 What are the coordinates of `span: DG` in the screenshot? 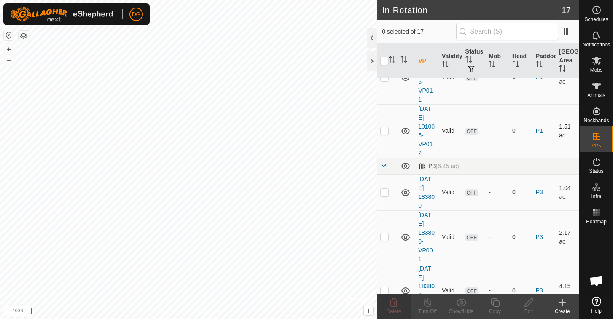 It's located at (136, 14).